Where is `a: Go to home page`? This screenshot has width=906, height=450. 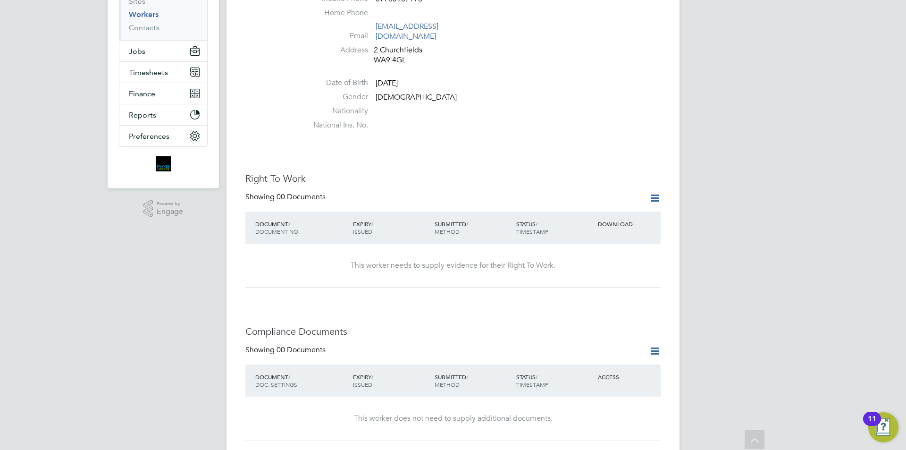
a: Go to home page is located at coordinates (163, 164).